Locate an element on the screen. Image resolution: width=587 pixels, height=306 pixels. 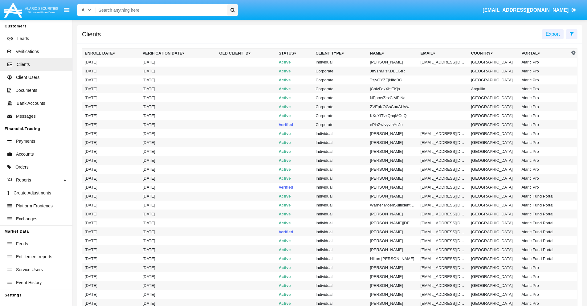
th: Old Client Id is located at coordinates (247, 53).